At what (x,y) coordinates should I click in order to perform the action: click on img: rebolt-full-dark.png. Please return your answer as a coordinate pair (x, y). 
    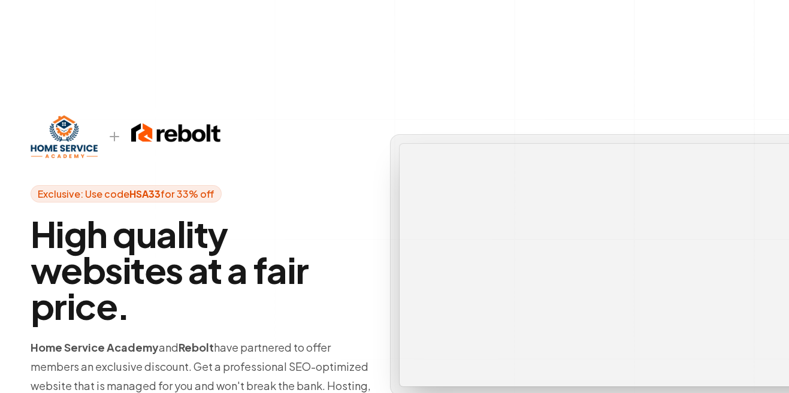
    Looking at the image, I should click on (176, 133).